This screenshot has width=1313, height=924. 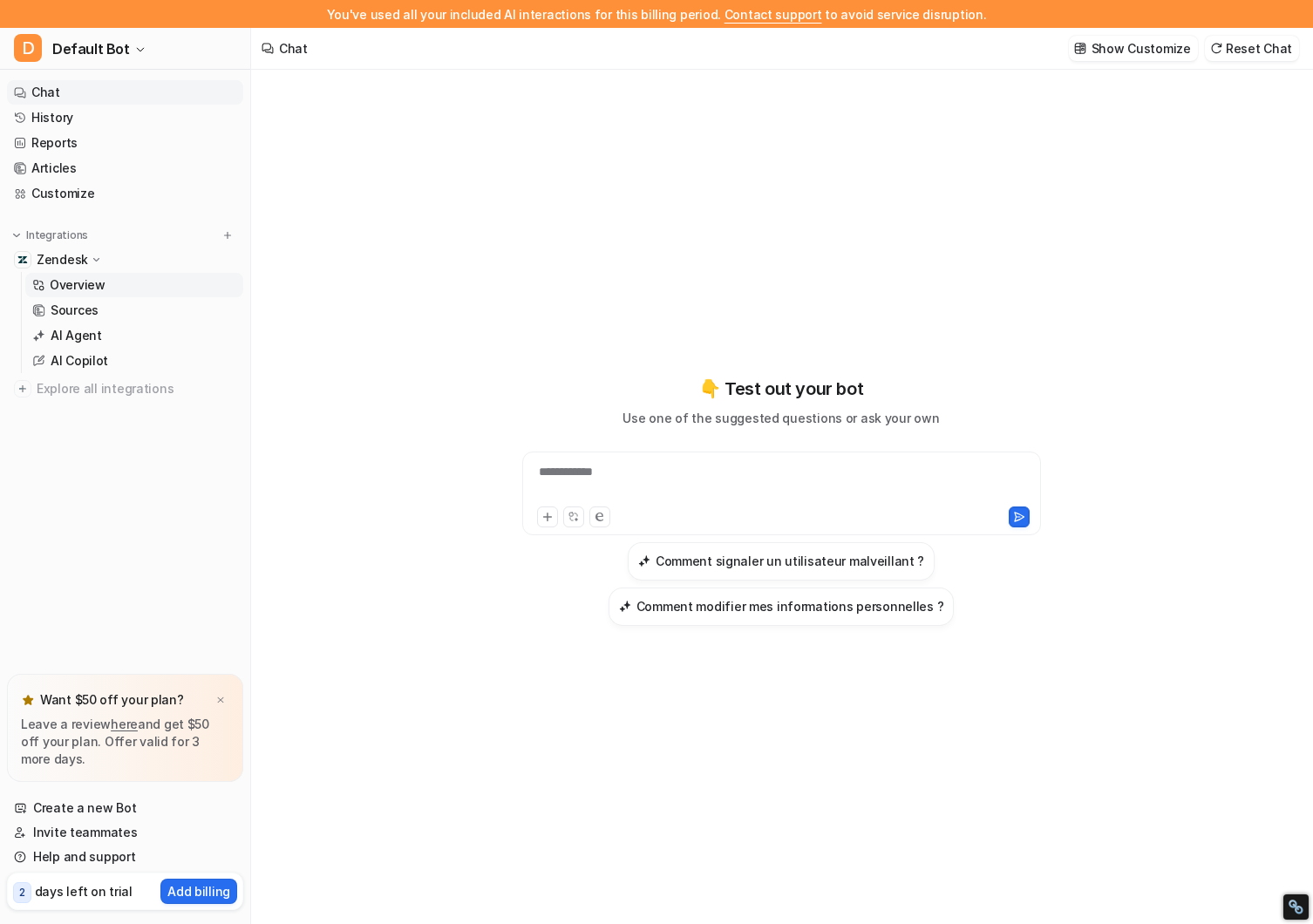 What do you see at coordinates (91, 49) in the screenshot?
I see `span: Default Bot` at bounding box center [91, 49].